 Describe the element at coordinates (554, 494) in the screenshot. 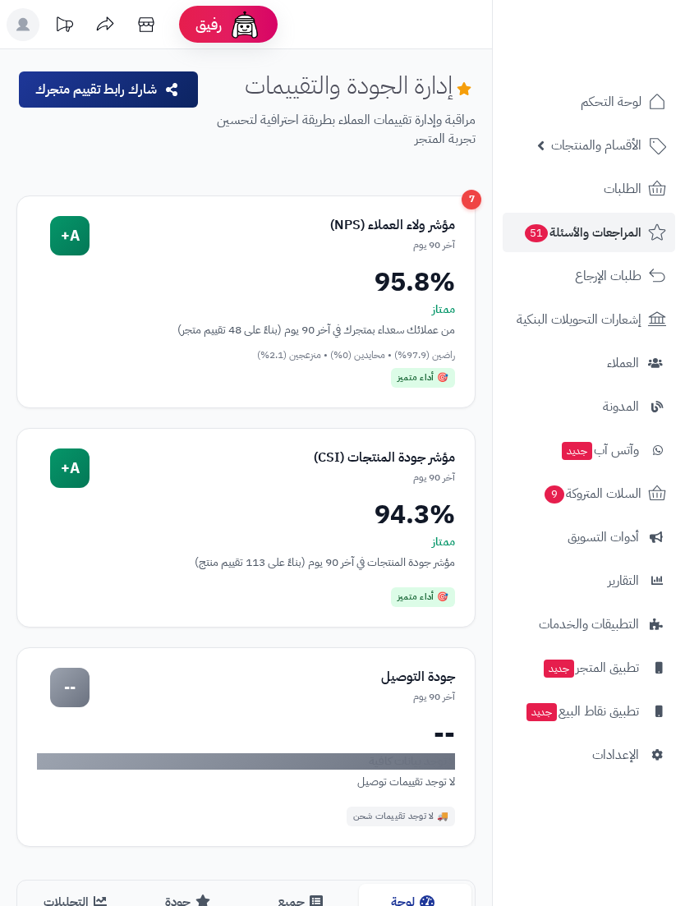

I see `span: 9` at that location.